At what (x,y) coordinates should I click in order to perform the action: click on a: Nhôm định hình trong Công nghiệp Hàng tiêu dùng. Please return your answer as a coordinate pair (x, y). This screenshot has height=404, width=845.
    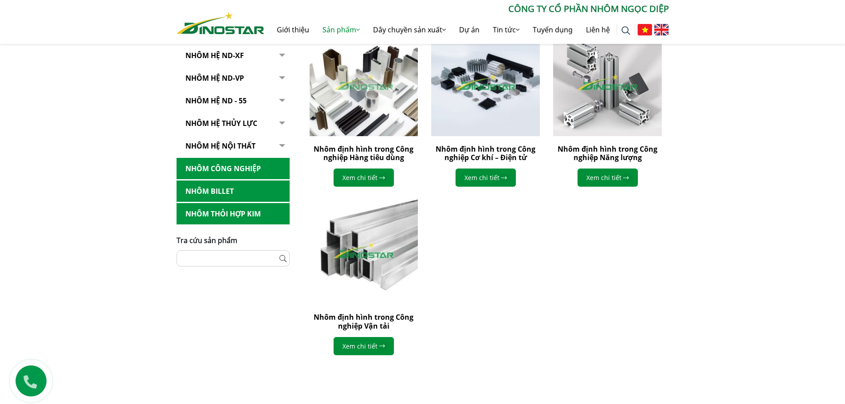
    Looking at the image, I should click on (363, 153).